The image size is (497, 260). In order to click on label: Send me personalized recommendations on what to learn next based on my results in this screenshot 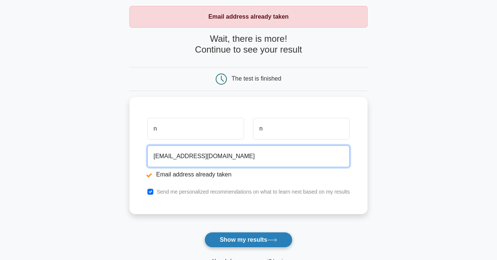, I will do `click(253, 192)`.